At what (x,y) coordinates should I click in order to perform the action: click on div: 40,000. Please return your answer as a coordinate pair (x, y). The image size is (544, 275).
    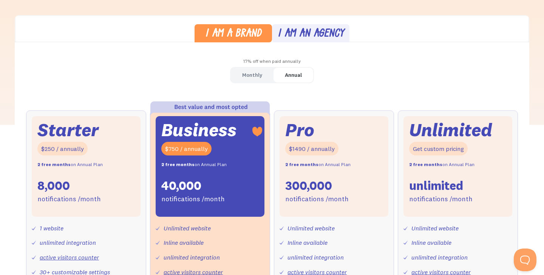
    Looking at the image, I should click on (181, 185).